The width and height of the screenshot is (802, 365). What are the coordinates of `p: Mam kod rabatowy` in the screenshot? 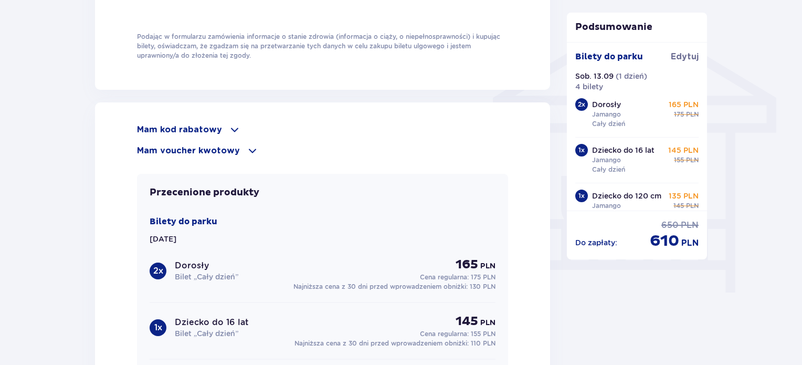 It's located at (180, 130).